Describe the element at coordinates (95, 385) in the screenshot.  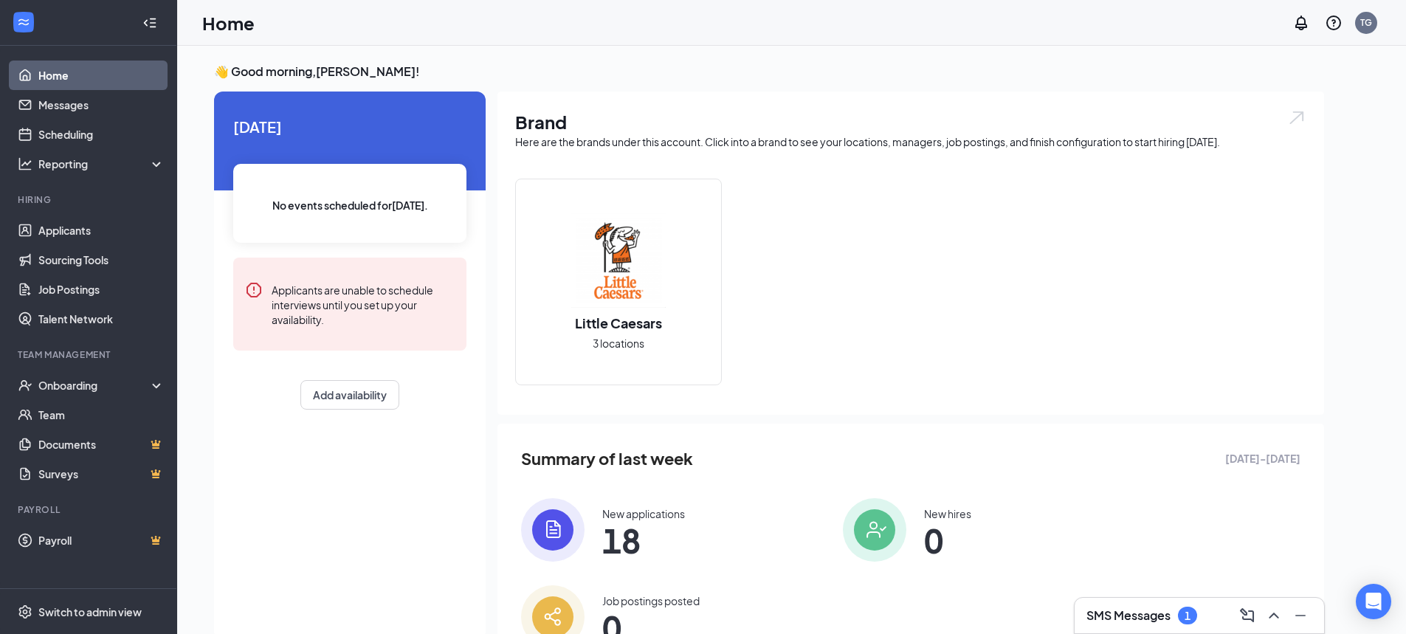
I see `div: Onboarding` at that location.